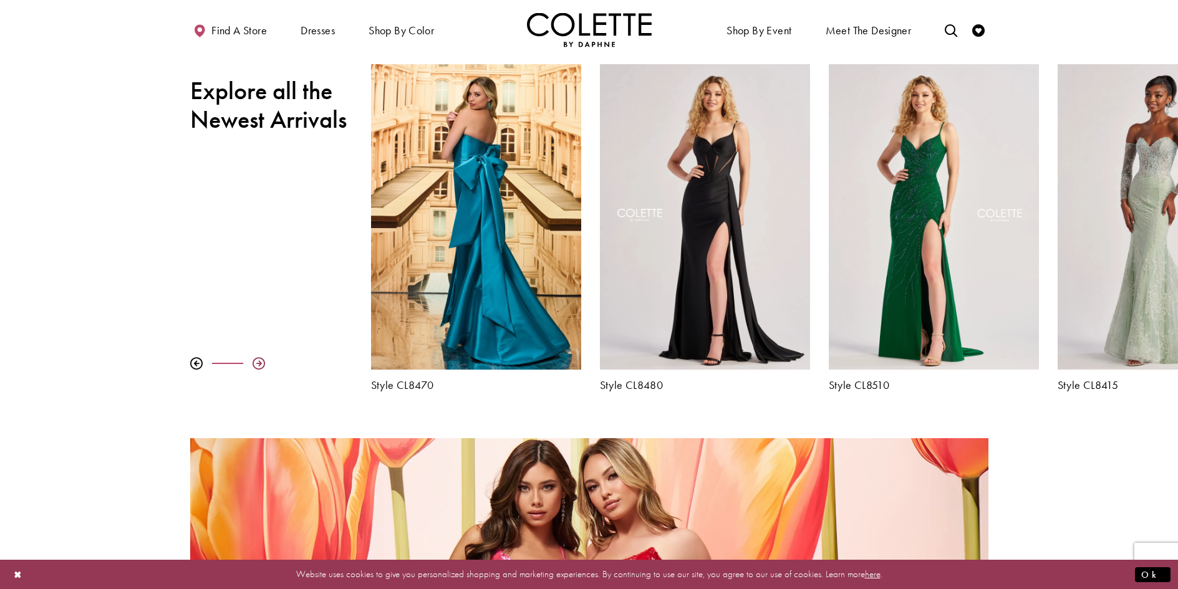 The image size is (1178, 589). What do you see at coordinates (230, 29) in the screenshot?
I see `a: Find a store` at bounding box center [230, 29].